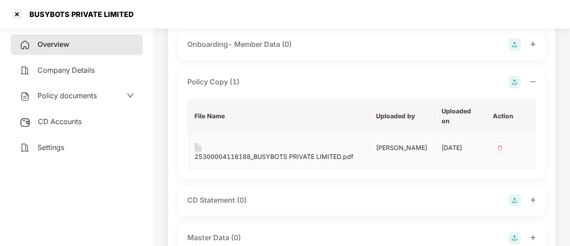  What do you see at coordinates (460, 116) in the screenshot?
I see `th: Uploaded on` at bounding box center [460, 116].